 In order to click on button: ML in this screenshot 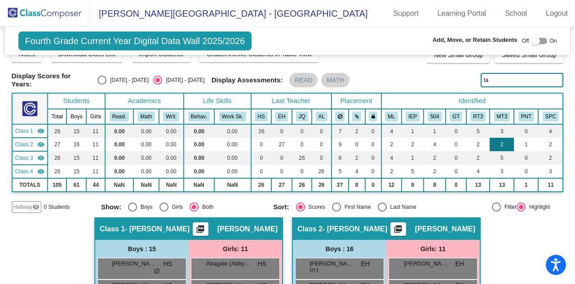, I will do `click(391, 116)`.